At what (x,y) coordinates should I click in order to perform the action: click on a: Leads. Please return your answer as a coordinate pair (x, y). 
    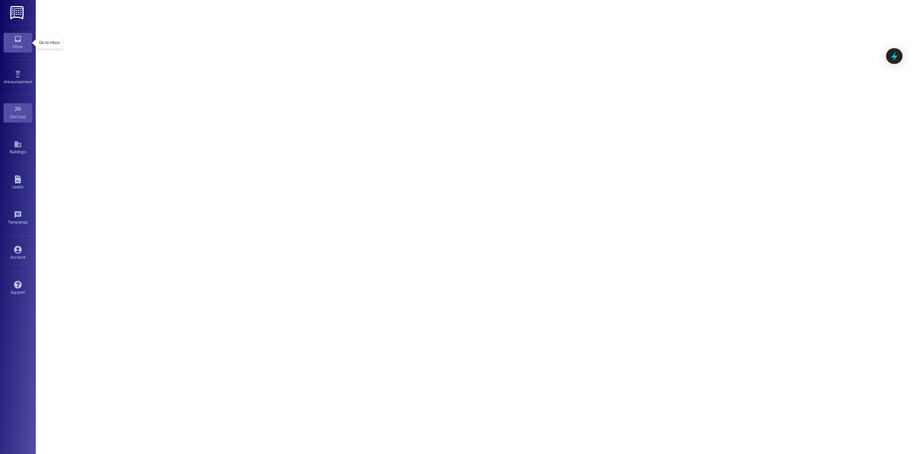
    Looking at the image, I should click on (18, 183).